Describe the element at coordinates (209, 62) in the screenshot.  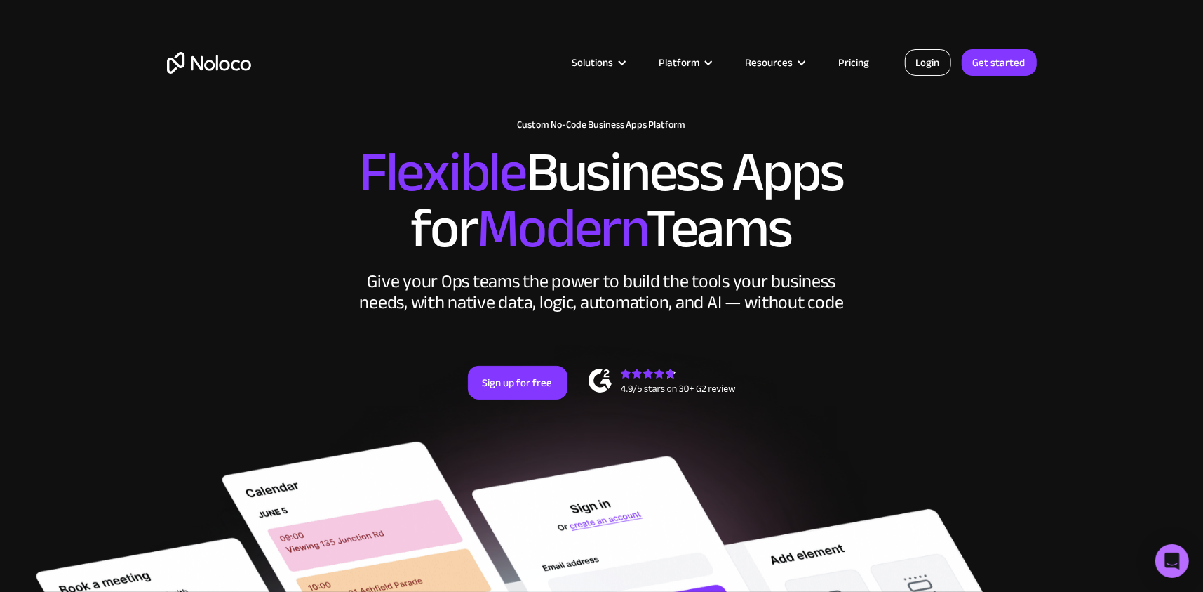
I see `a: home` at that location.